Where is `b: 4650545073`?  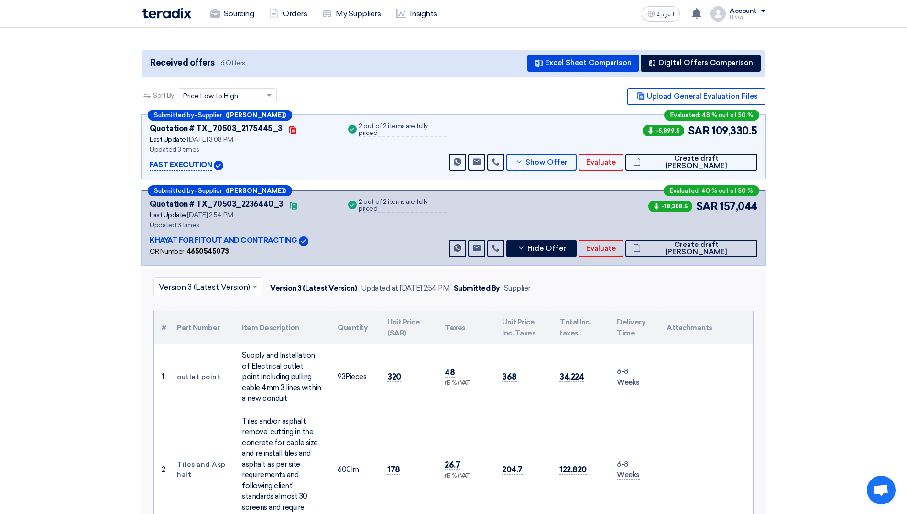 b: 4650545073 is located at coordinates (208, 251).